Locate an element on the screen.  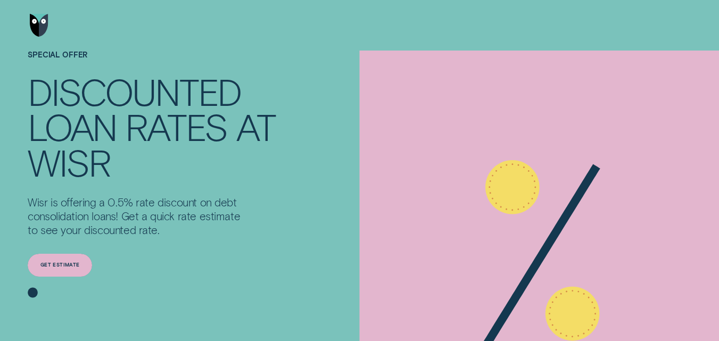
h1: SPECIAL OFFER is located at coordinates (151, 62).